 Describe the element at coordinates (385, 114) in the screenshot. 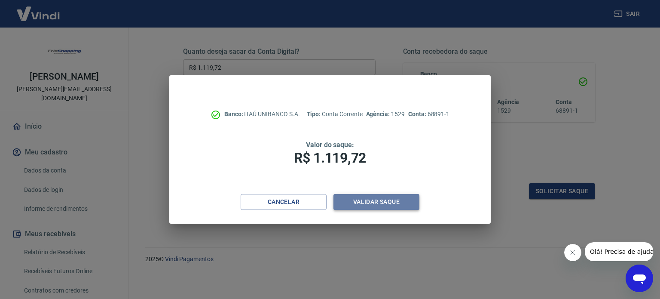

I see `p: 1529` at that location.